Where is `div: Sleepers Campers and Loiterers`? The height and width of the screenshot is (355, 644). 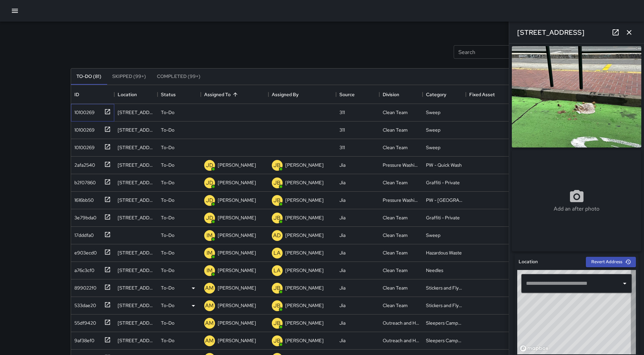 div: Sleepers Campers and Loiterers is located at coordinates (444, 323).